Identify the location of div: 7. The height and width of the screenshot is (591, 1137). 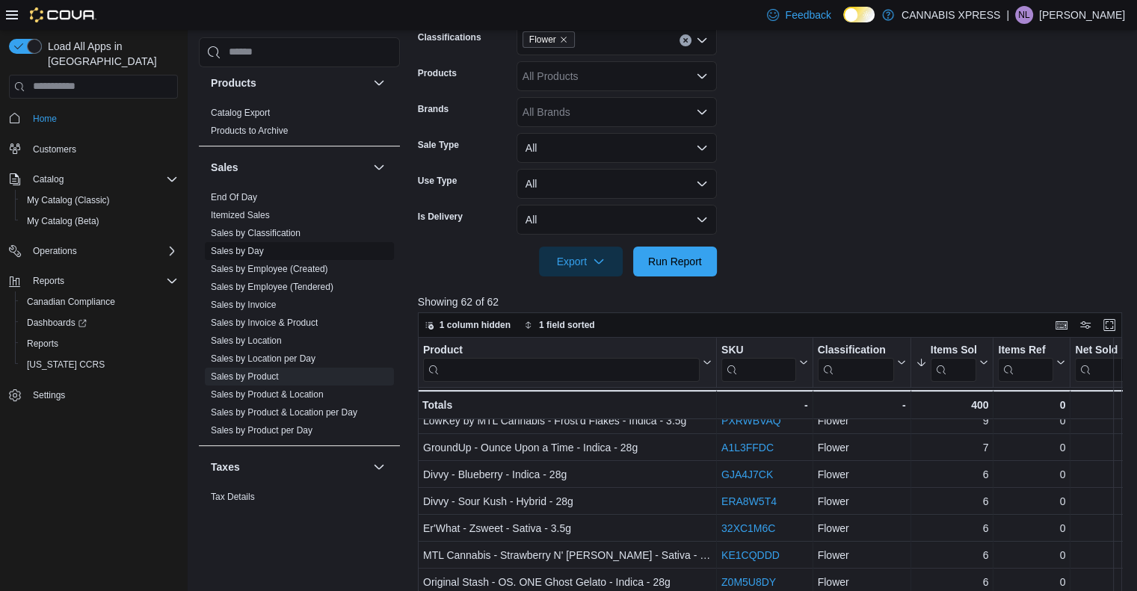
(952, 448).